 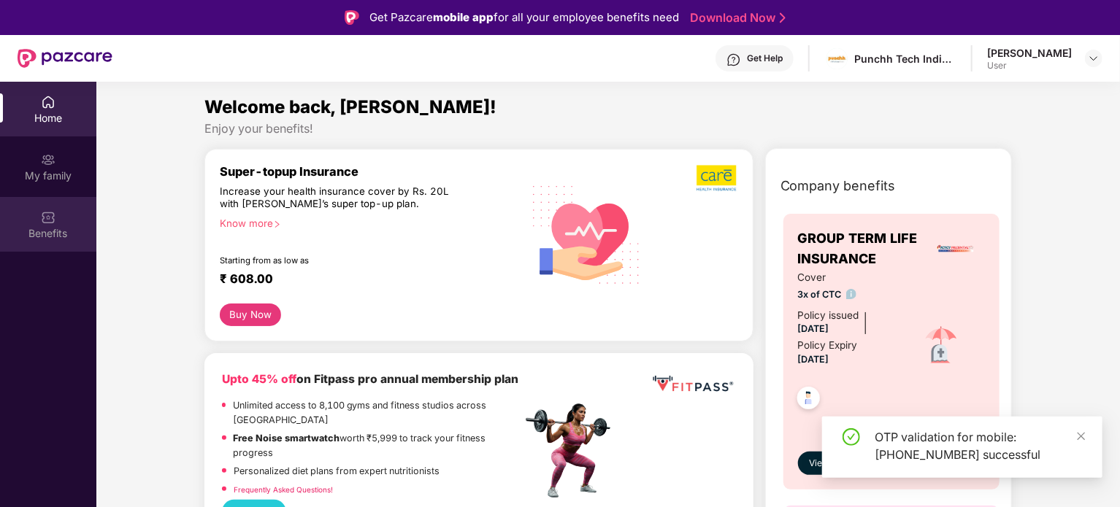 I want to click on img: svg+xml;base64,PHN2ZyB4bWxucz0iaHR0cDovL3d3dy53My5vcmcvMjAwMC9zdmciIHdpZHRoPSI0OC45NDMiIGhlaWdodD..., so click(x=808, y=400).